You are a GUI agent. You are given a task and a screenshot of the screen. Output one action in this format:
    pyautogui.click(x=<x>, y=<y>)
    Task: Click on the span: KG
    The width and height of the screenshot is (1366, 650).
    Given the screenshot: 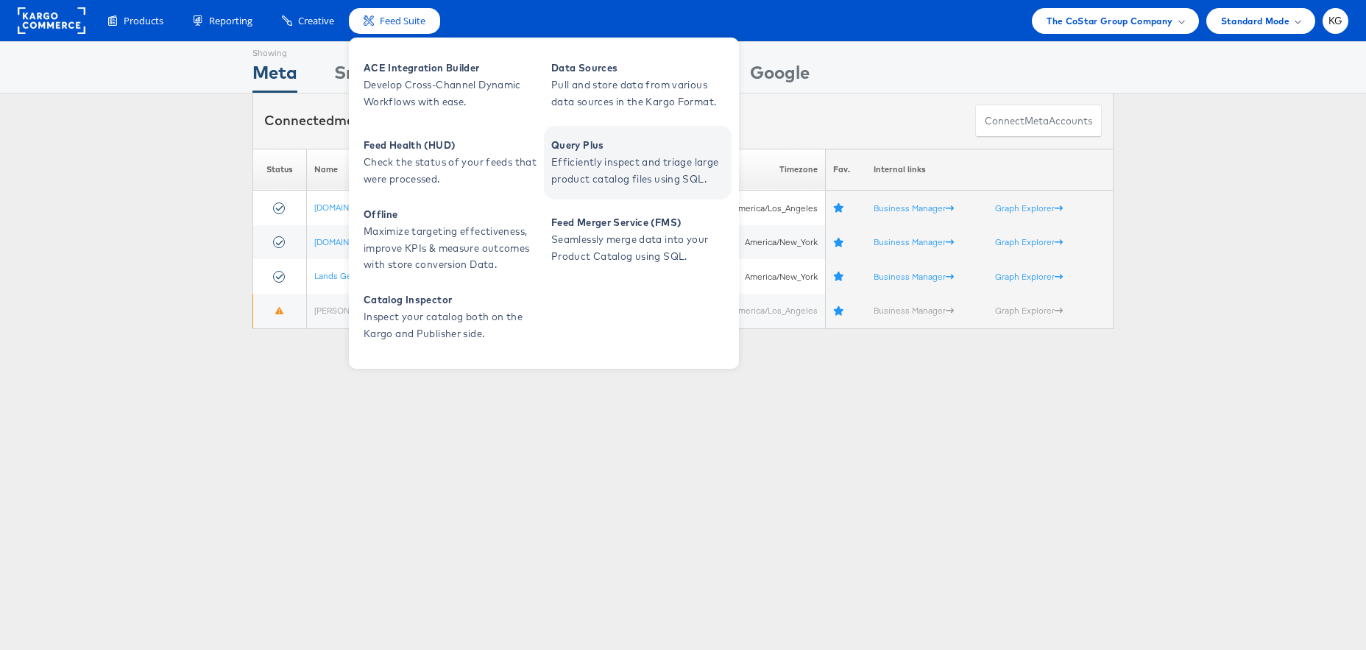 What is the action you would take?
    pyautogui.click(x=1336, y=21)
    